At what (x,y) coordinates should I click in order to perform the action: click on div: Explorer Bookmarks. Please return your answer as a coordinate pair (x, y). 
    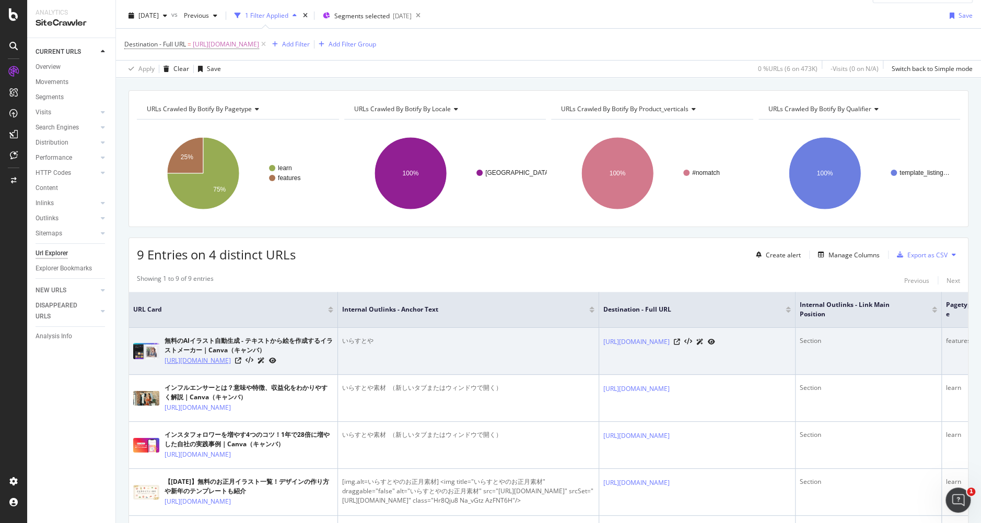
    Looking at the image, I should click on (64, 269).